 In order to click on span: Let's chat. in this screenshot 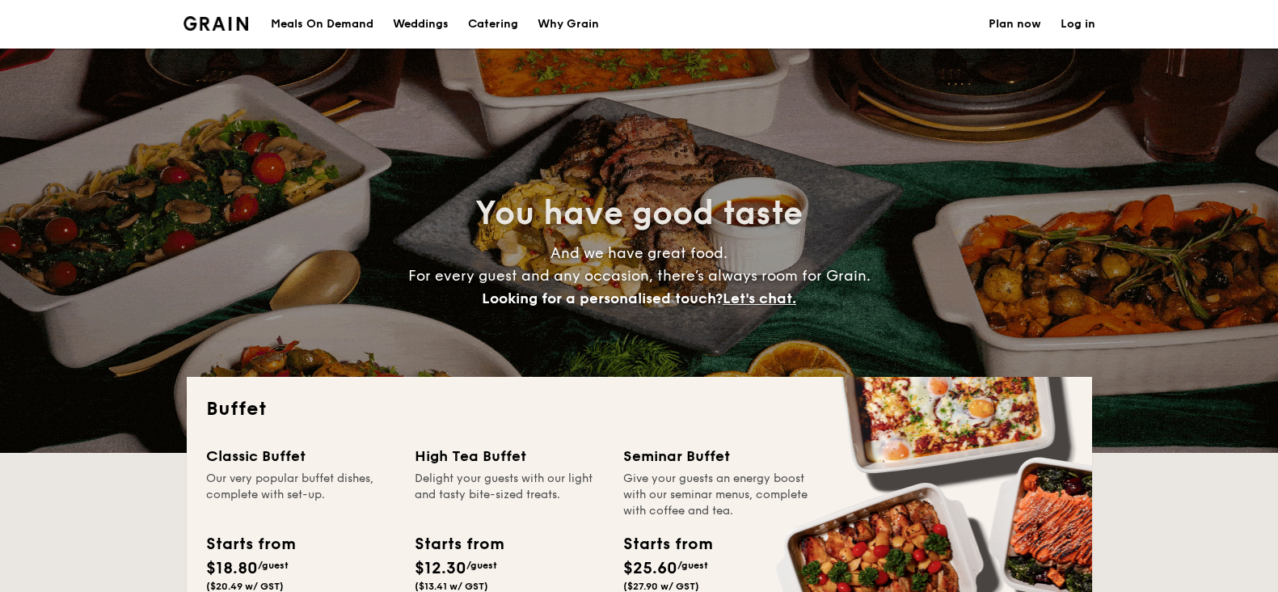, I will do `click(759, 298)`.